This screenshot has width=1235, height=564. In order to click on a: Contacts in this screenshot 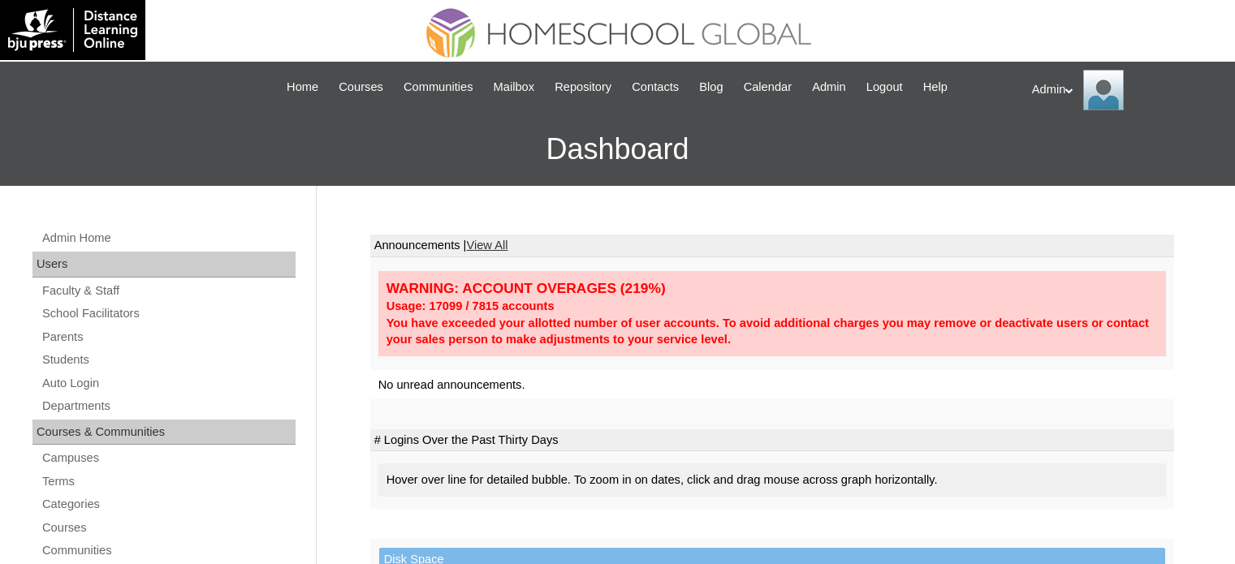, I will do `click(655, 87)`.